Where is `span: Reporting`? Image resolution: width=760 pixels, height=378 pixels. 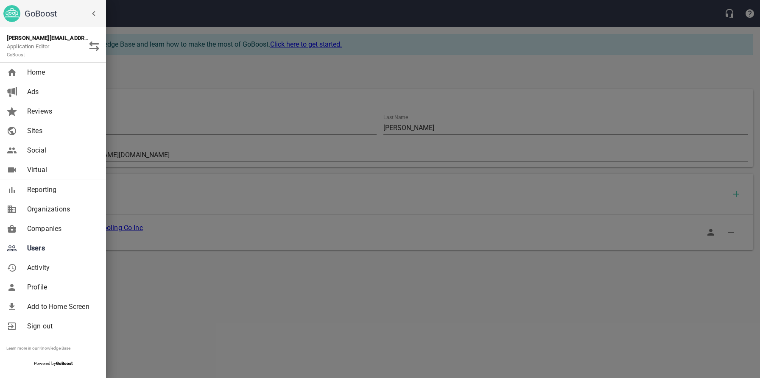 span: Reporting is located at coordinates (62, 190).